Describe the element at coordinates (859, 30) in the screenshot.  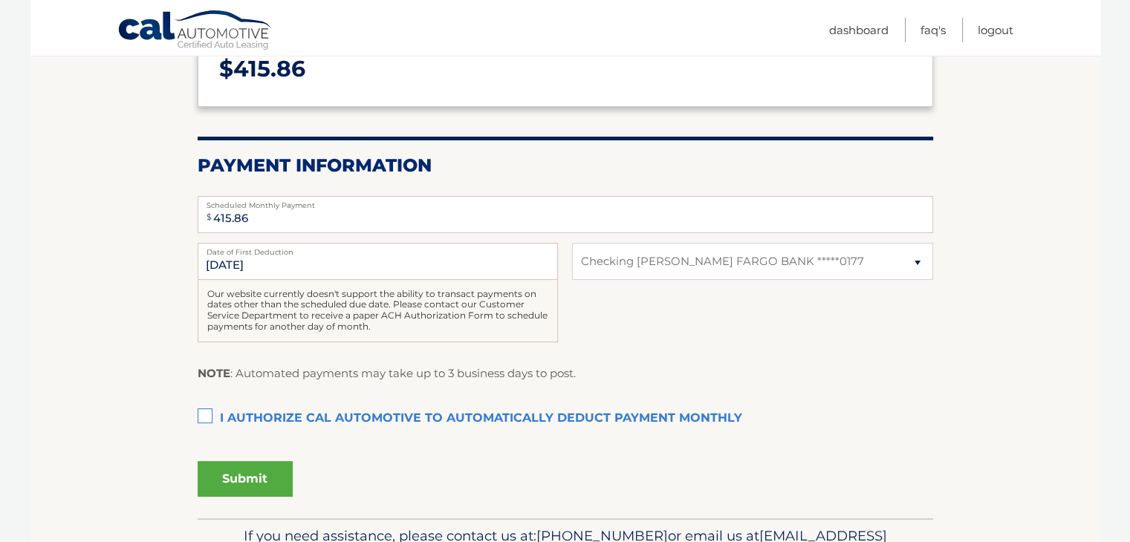
I see `a: Dashboard` at that location.